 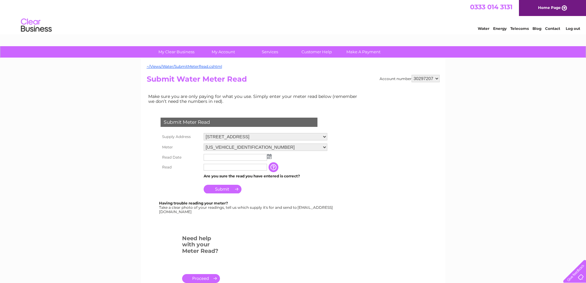 What do you see at coordinates (181, 157) in the screenshot?
I see `th: Read Date` at bounding box center [181, 157].